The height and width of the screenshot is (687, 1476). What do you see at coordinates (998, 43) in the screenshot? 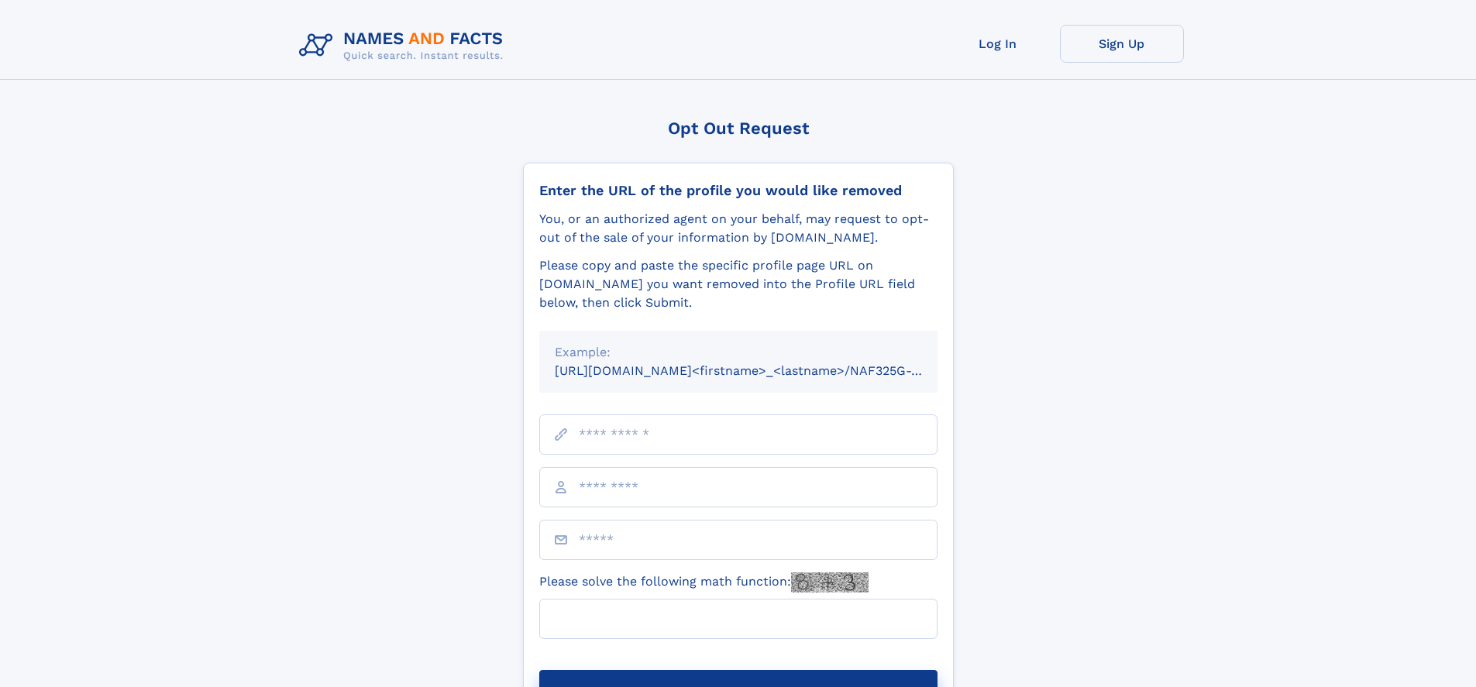
I see `a: Log In` at bounding box center [998, 43].